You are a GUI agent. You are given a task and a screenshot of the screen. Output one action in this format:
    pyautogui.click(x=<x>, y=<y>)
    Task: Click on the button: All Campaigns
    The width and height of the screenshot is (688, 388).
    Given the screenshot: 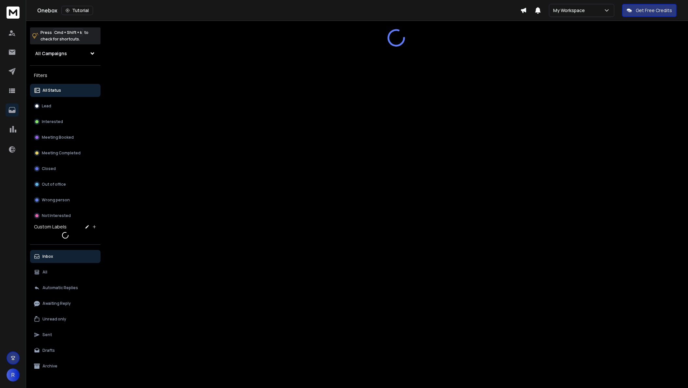 What is the action you would take?
    pyautogui.click(x=65, y=53)
    